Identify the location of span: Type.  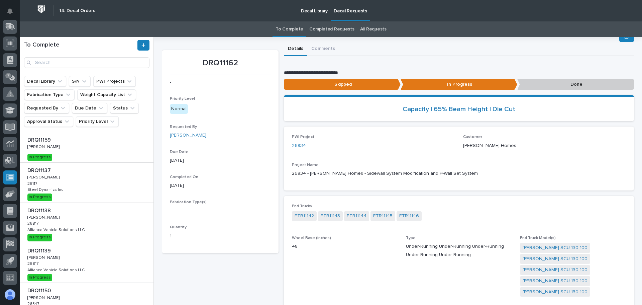
(410, 238).